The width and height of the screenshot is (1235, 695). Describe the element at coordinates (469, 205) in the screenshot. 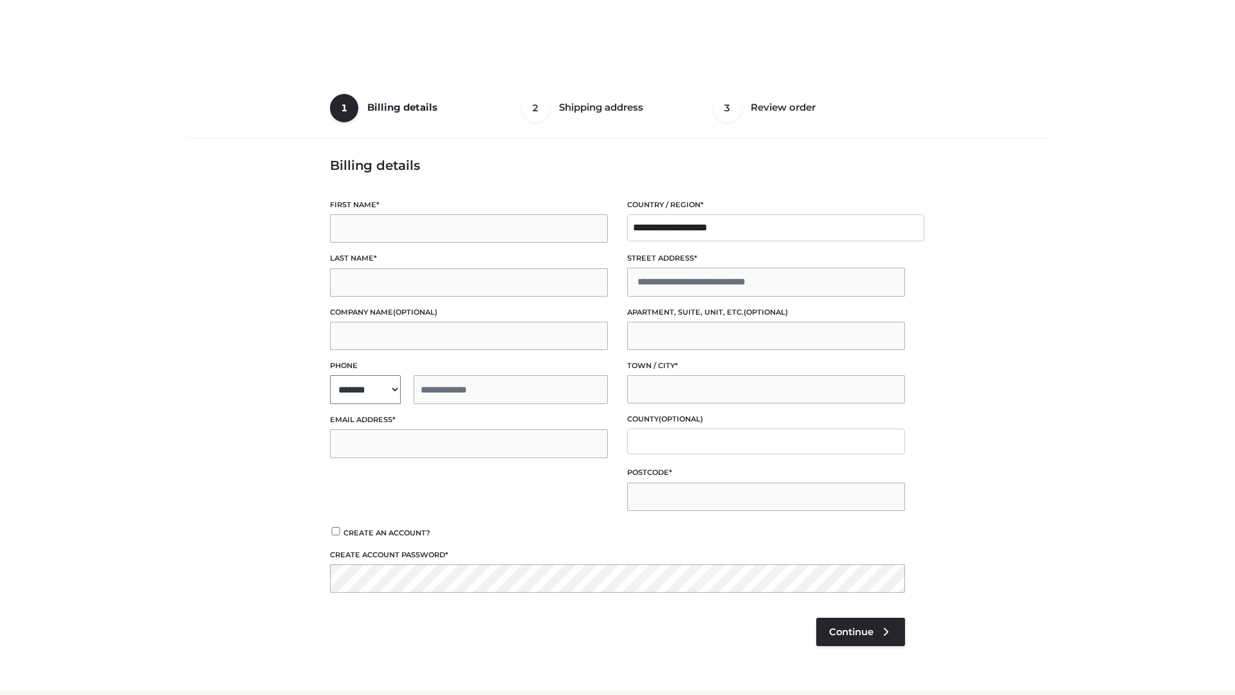

I see `label: First name` at that location.